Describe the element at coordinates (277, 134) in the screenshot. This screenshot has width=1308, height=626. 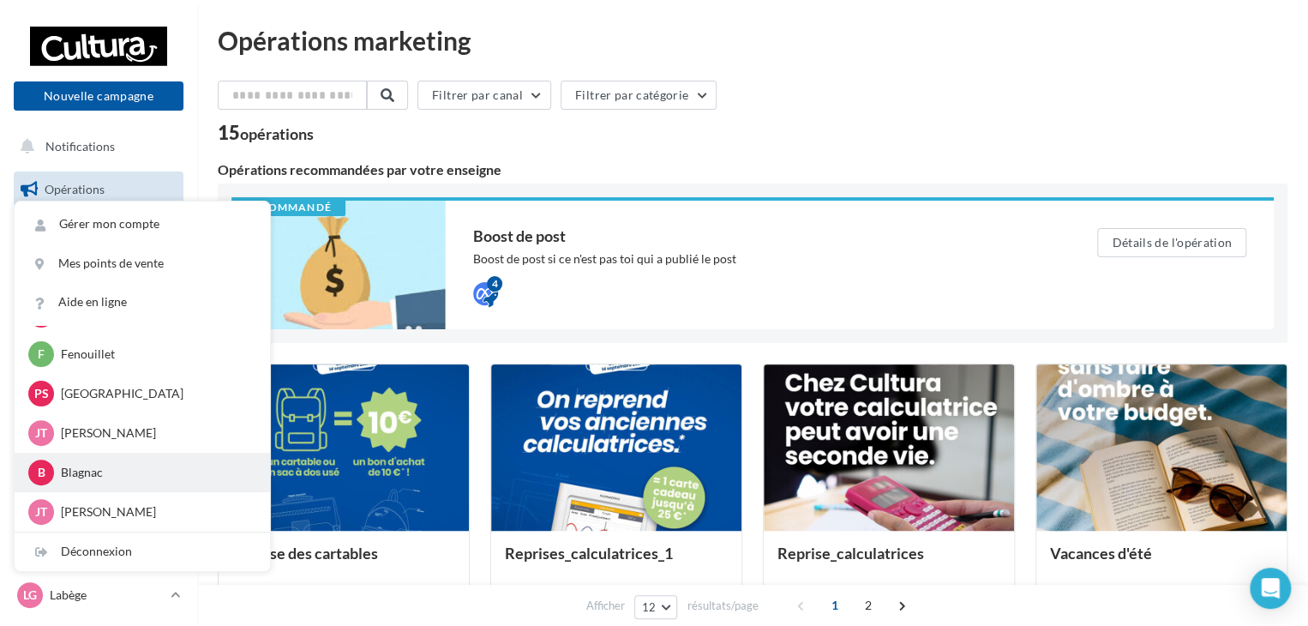
I see `div: opérations` at that location.